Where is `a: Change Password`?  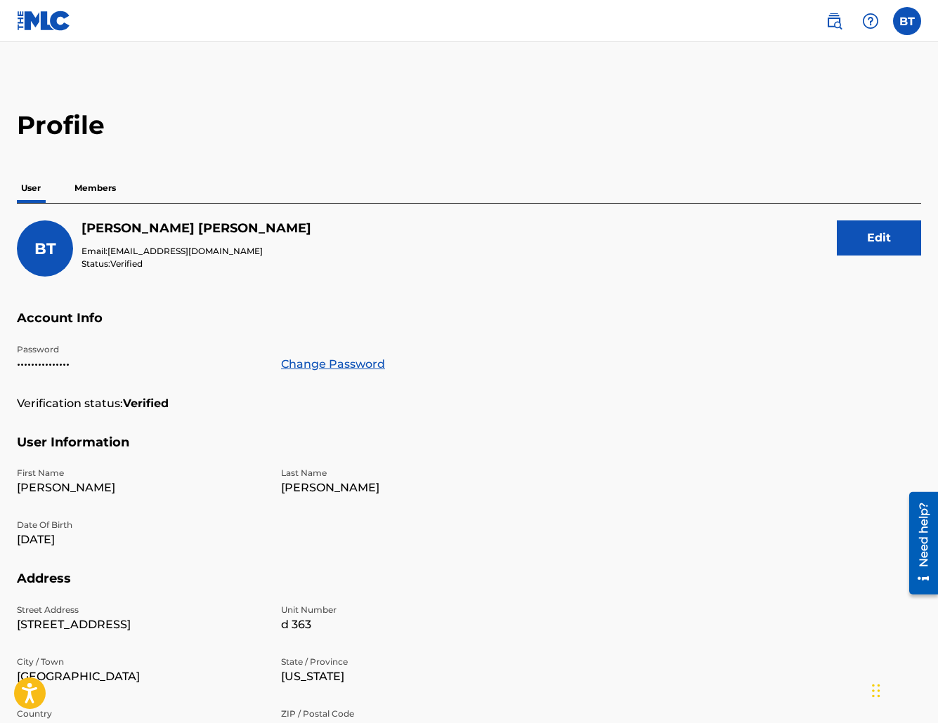
a: Change Password is located at coordinates (333, 365).